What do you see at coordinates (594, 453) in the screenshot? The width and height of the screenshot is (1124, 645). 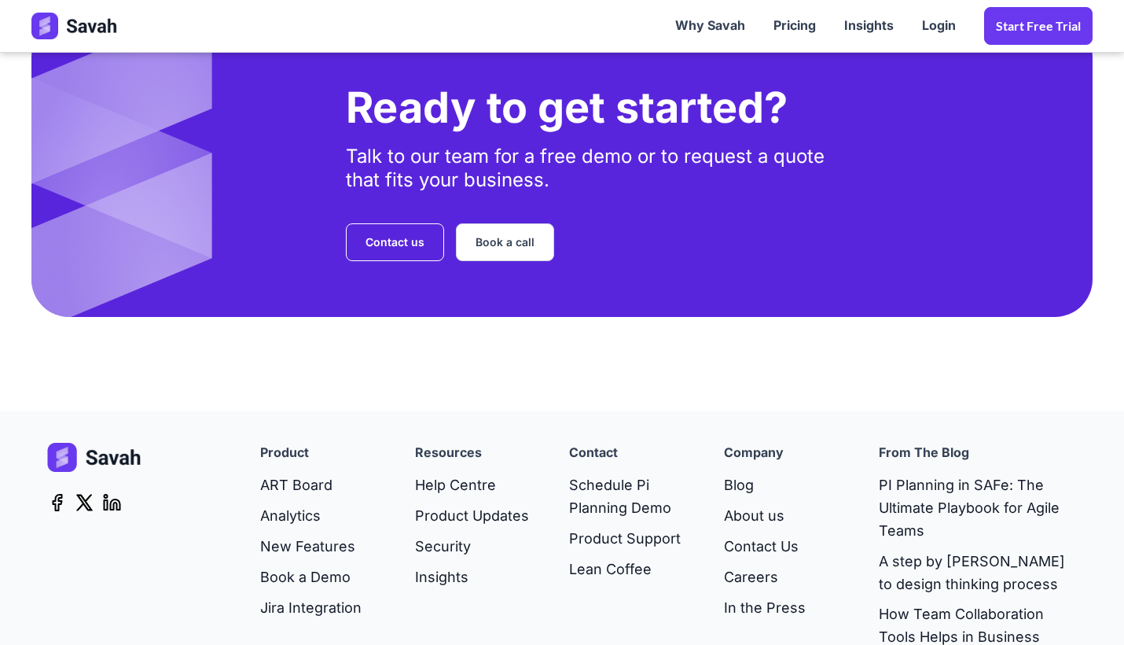 I see `h4: Contact` at bounding box center [594, 453].